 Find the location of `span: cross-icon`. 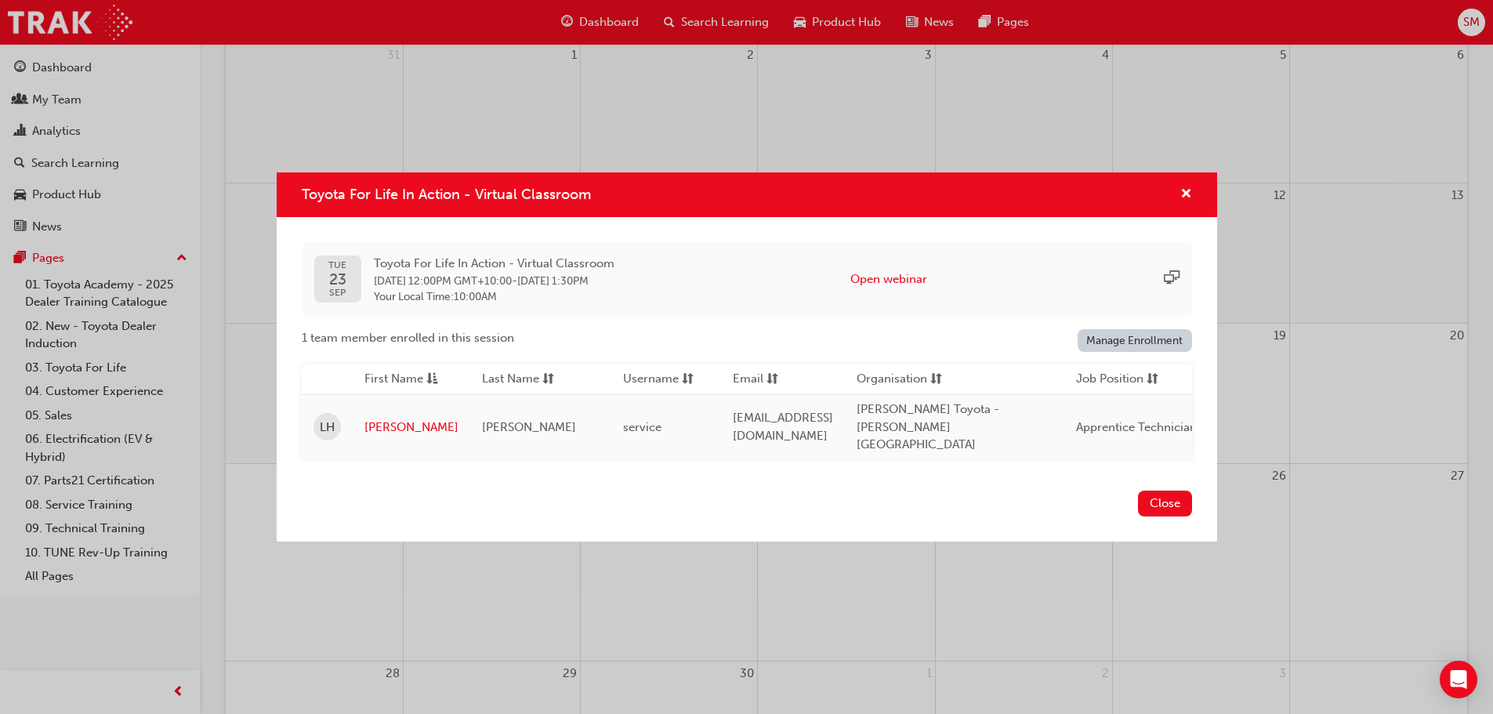

span: cross-icon is located at coordinates (1186, 195).